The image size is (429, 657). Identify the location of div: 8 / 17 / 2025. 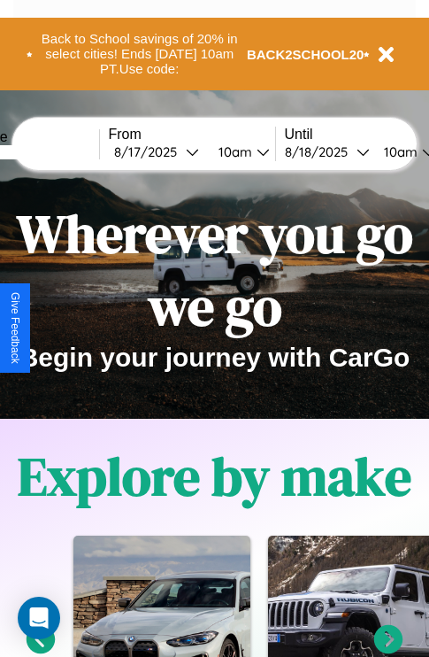
(150, 151).